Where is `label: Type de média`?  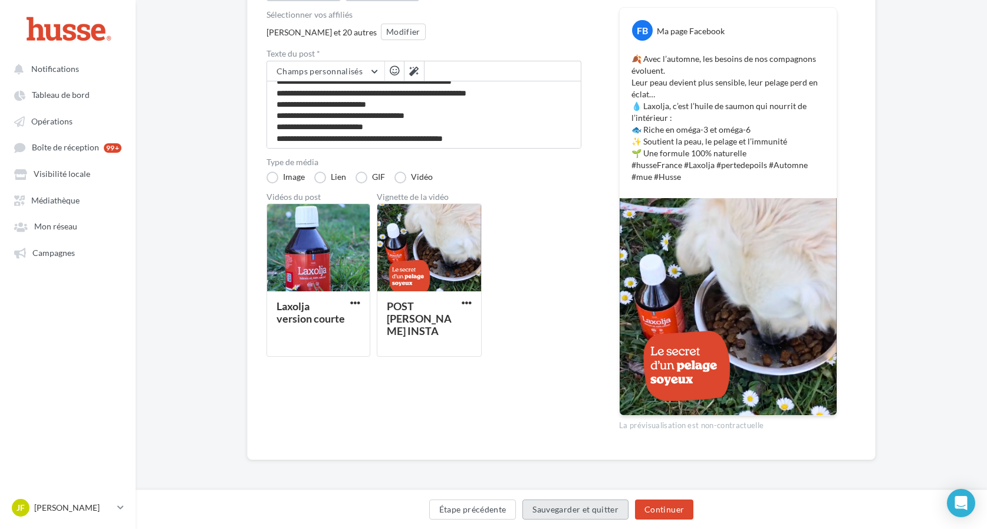 label: Type de média is located at coordinates (424, 162).